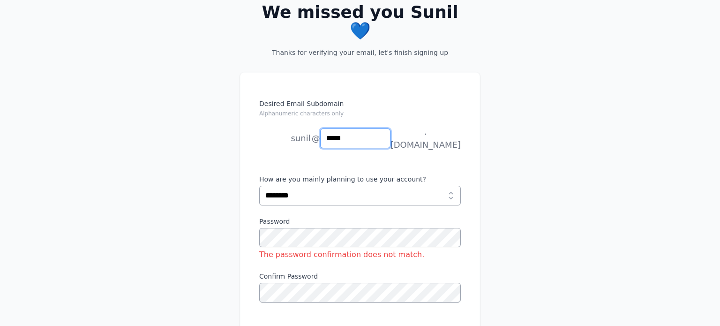 This screenshot has height=326, width=720. Describe the element at coordinates (360, 22) in the screenshot. I see `h2: We missed you Sunil 💙` at that location.